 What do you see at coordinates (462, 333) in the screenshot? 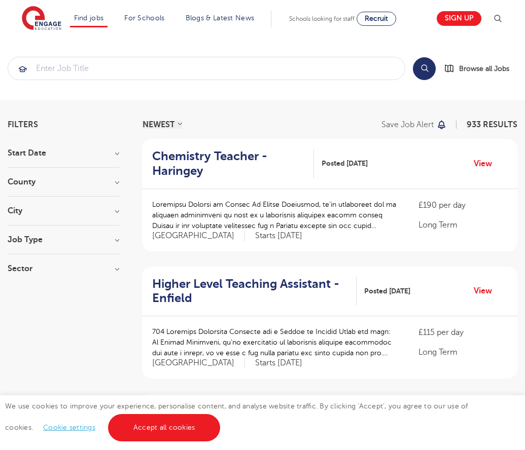
I see `p: £115 per day` at bounding box center [462, 333].